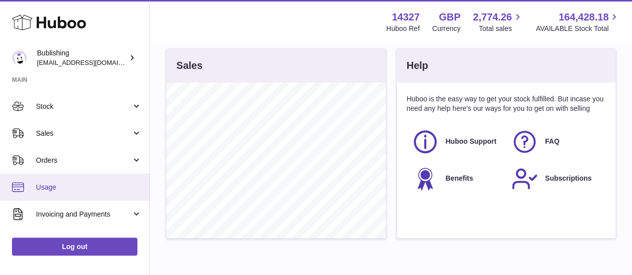 Image resolution: width=632 pixels, height=275 pixels. Describe the element at coordinates (82, 58) in the screenshot. I see `div: Bublishing` at that location.